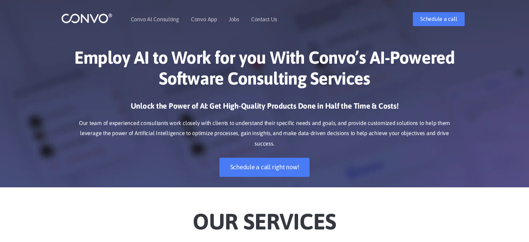 The height and width of the screenshot is (242, 529). What do you see at coordinates (264, 19) in the screenshot?
I see `a: Contact Us` at bounding box center [264, 19].